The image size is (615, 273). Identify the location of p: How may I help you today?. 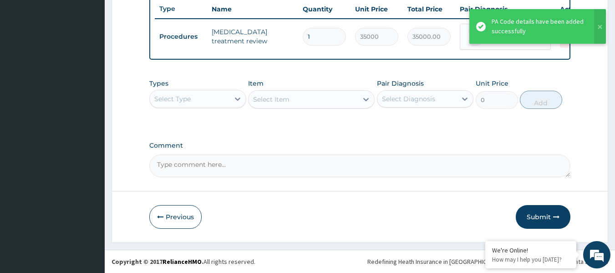
(531, 259).